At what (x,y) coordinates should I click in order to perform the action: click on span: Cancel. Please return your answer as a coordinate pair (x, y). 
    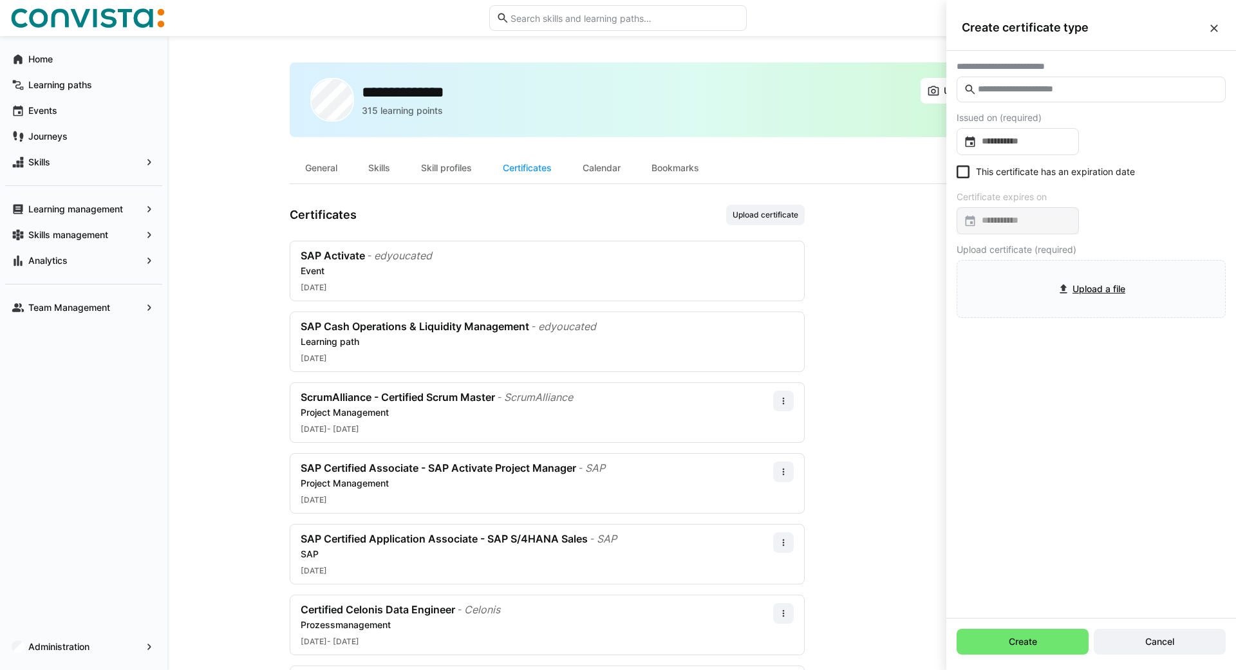
    Looking at the image, I should click on (1159, 642).